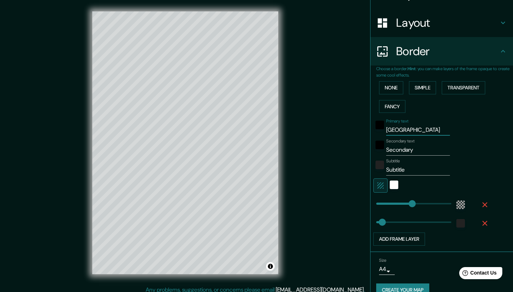 Image resolution: width=513 pixels, height=292 pixels. What do you see at coordinates (464, 88) in the screenshot?
I see `button: Transparent` at bounding box center [464, 88].